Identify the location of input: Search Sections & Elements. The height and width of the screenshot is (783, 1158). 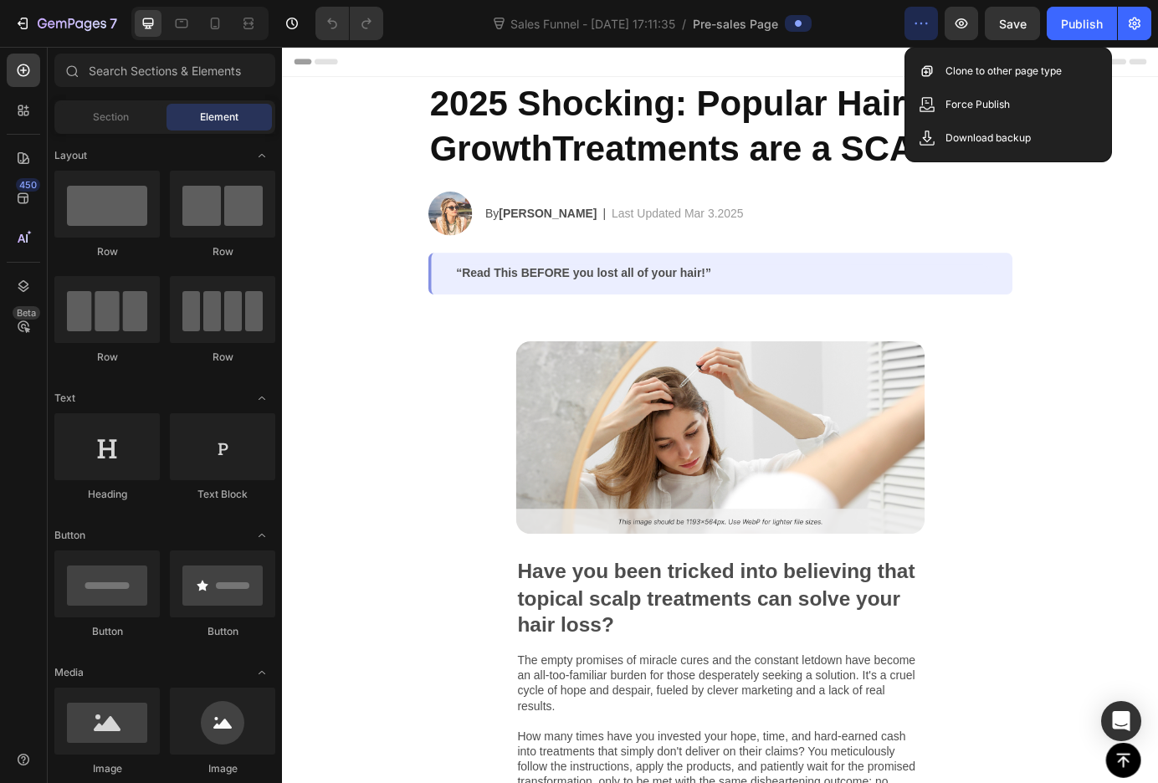
(165, 70).